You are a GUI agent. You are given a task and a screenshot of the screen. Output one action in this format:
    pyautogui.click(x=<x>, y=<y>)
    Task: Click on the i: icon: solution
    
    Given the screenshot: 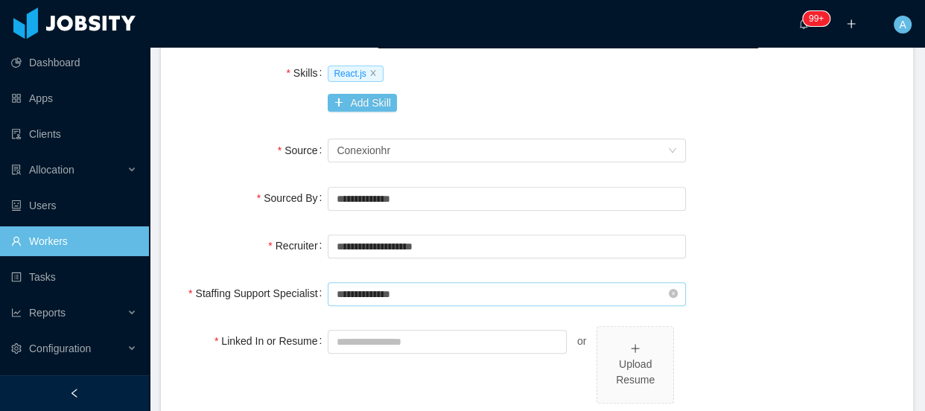 What is the action you would take?
    pyautogui.click(x=16, y=170)
    